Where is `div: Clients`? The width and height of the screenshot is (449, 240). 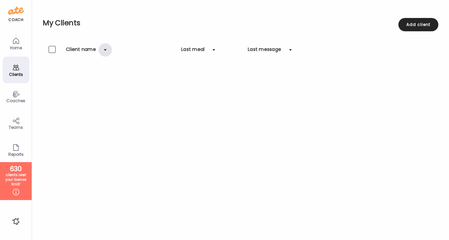
div: Clients is located at coordinates (16, 74).